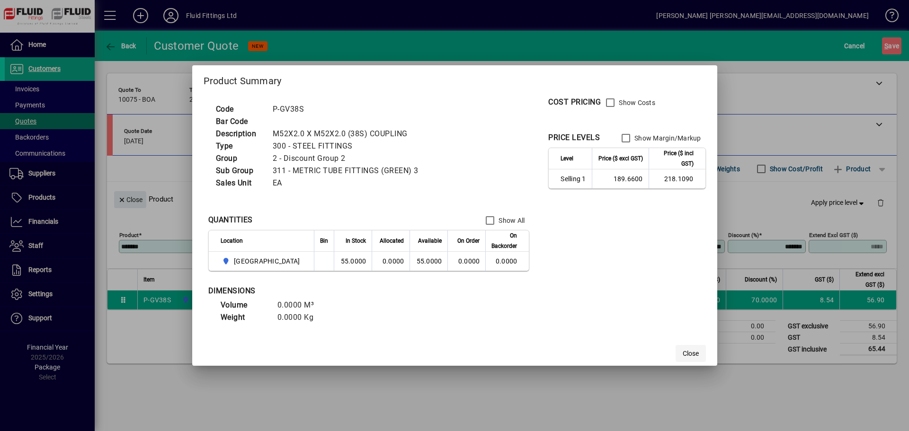  What do you see at coordinates (469, 261) in the screenshot?
I see `span: 0.0000` at bounding box center [469, 261].